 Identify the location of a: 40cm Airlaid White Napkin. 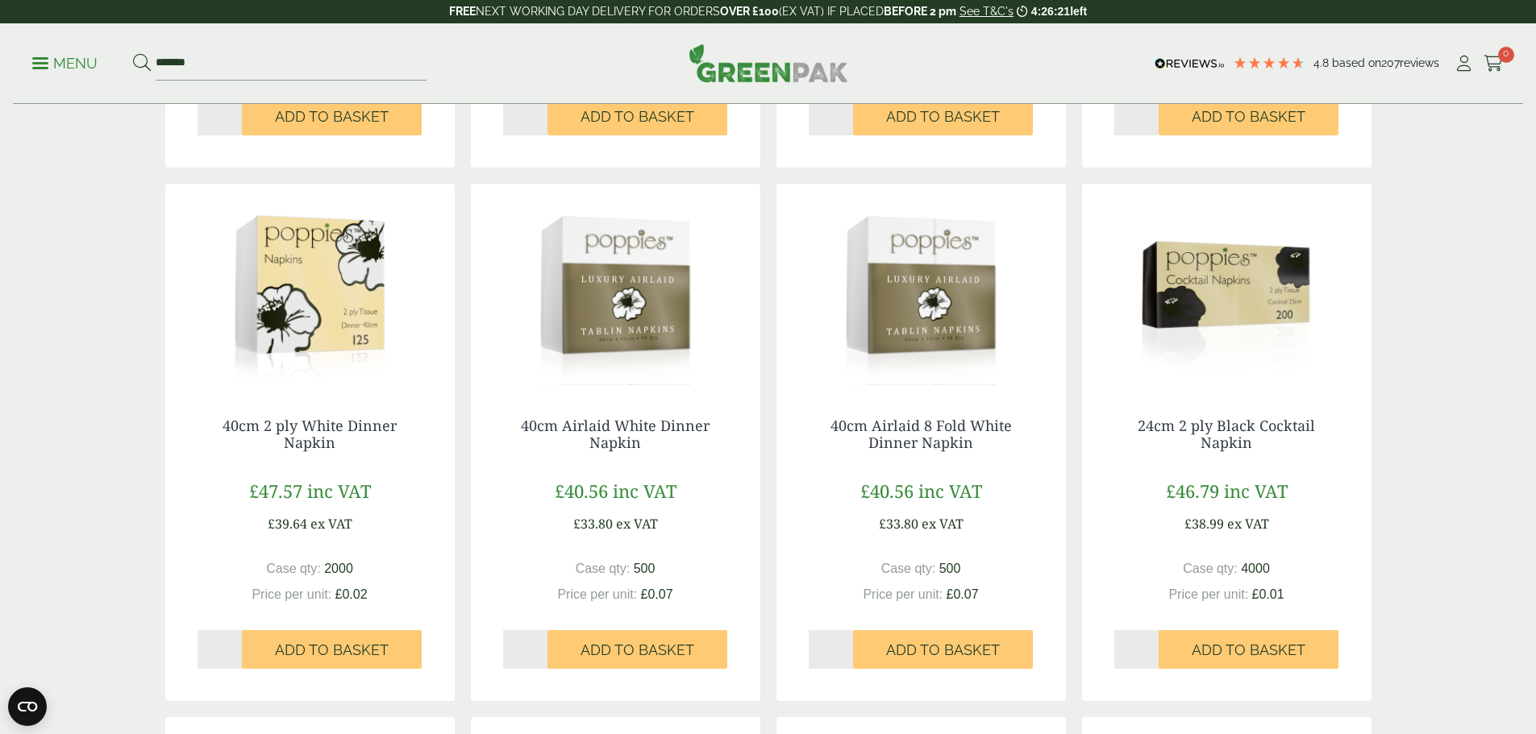
(615, 285).